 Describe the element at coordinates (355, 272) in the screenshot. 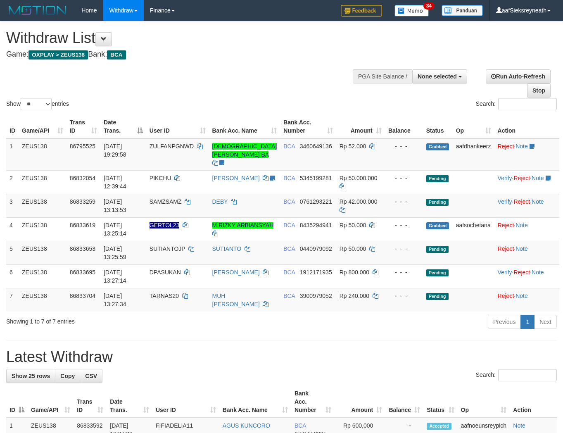

I see `span: Rp 800.000` at that location.